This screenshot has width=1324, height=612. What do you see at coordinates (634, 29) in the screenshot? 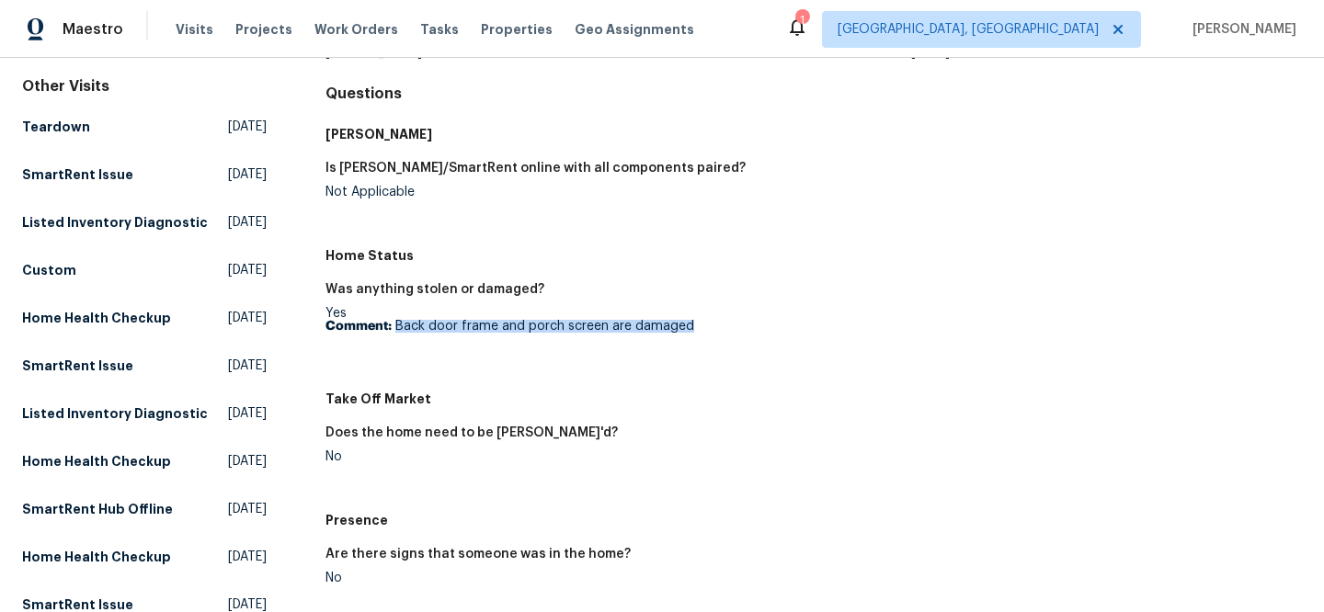
I see `span: Geo Assignments` at bounding box center [634, 29].